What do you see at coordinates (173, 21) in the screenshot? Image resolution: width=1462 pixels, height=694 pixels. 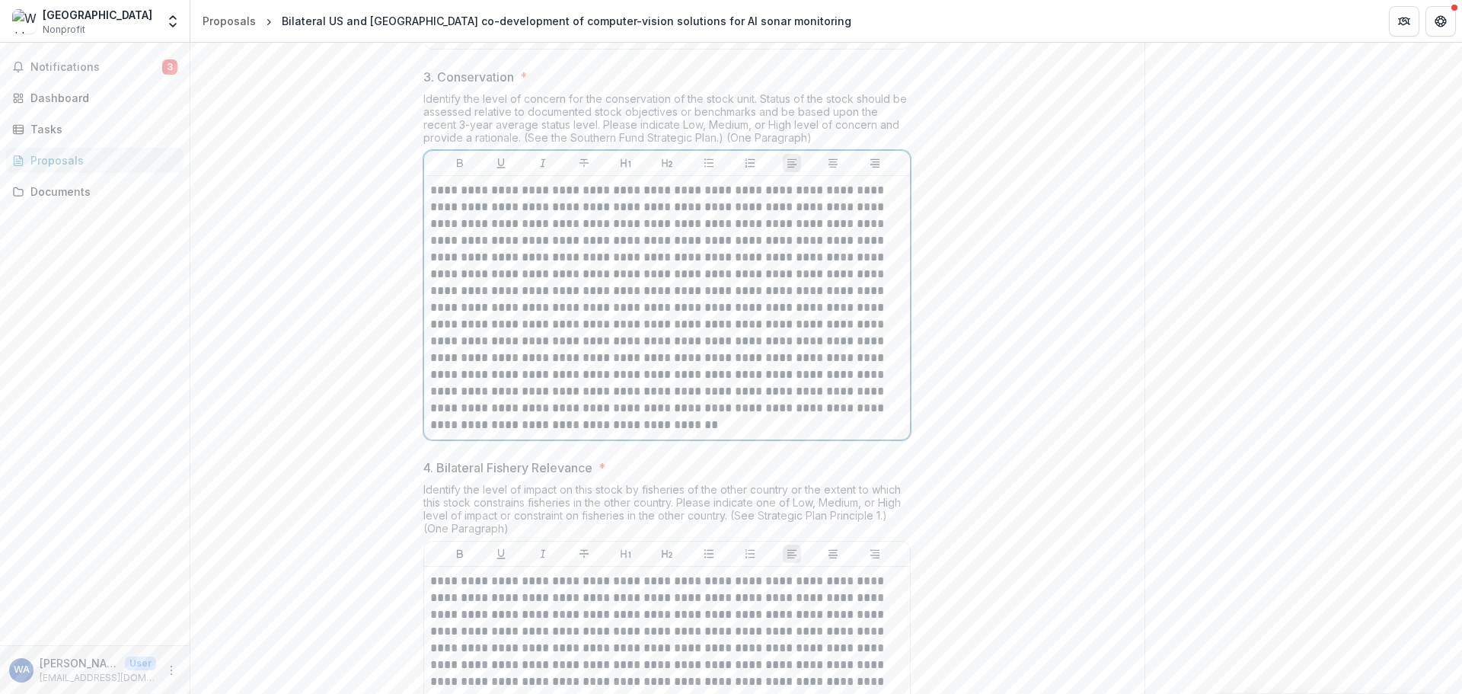 I see `button: Open entity switcher` at bounding box center [173, 21].